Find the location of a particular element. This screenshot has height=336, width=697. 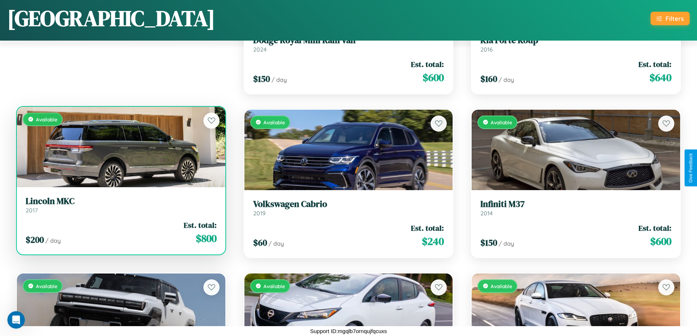

button: Filters is located at coordinates (670, 18).